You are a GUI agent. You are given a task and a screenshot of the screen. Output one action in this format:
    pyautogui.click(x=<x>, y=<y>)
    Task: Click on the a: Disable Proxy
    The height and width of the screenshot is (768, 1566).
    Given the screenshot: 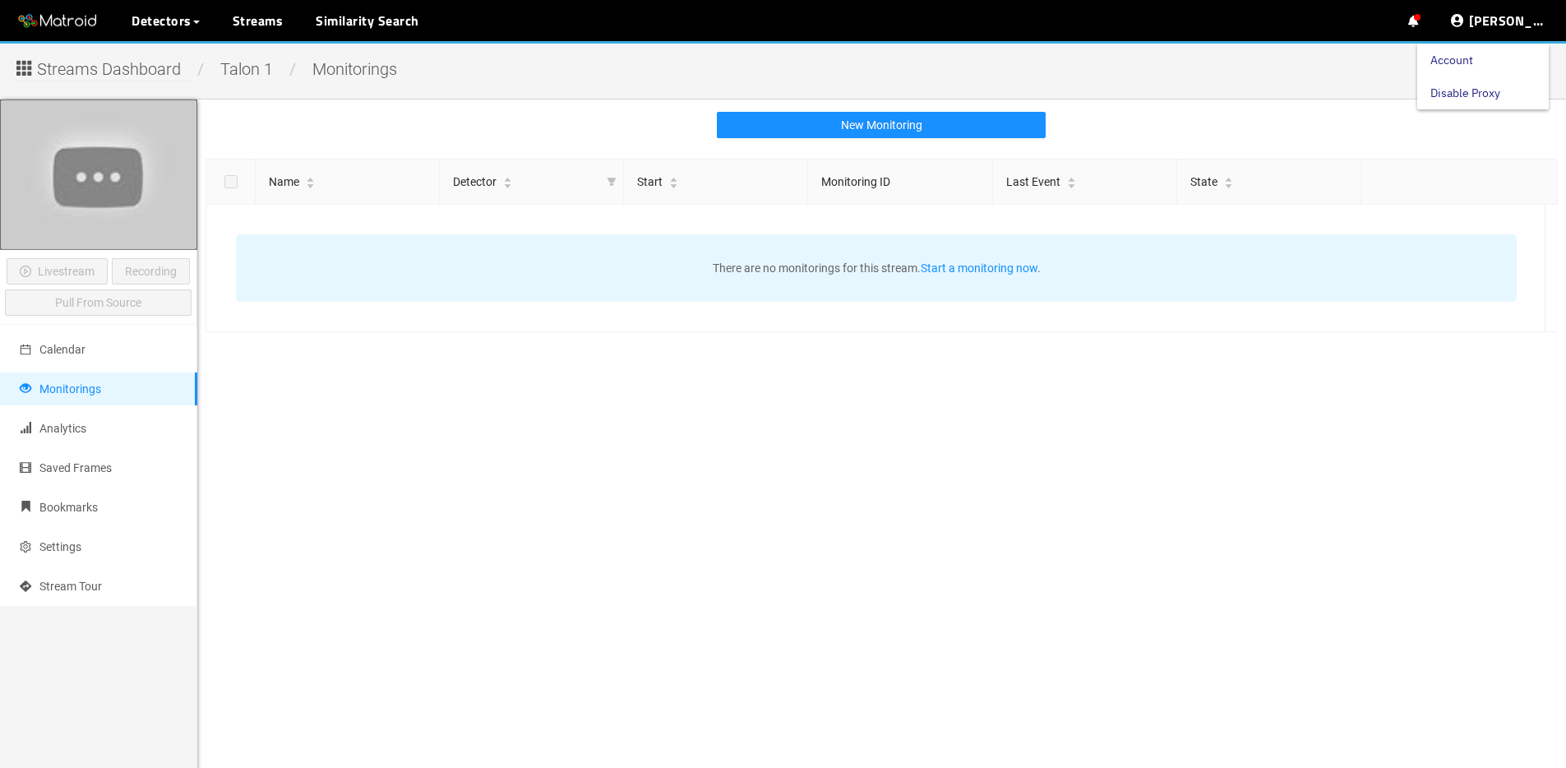 What is the action you would take?
    pyautogui.click(x=1465, y=93)
    